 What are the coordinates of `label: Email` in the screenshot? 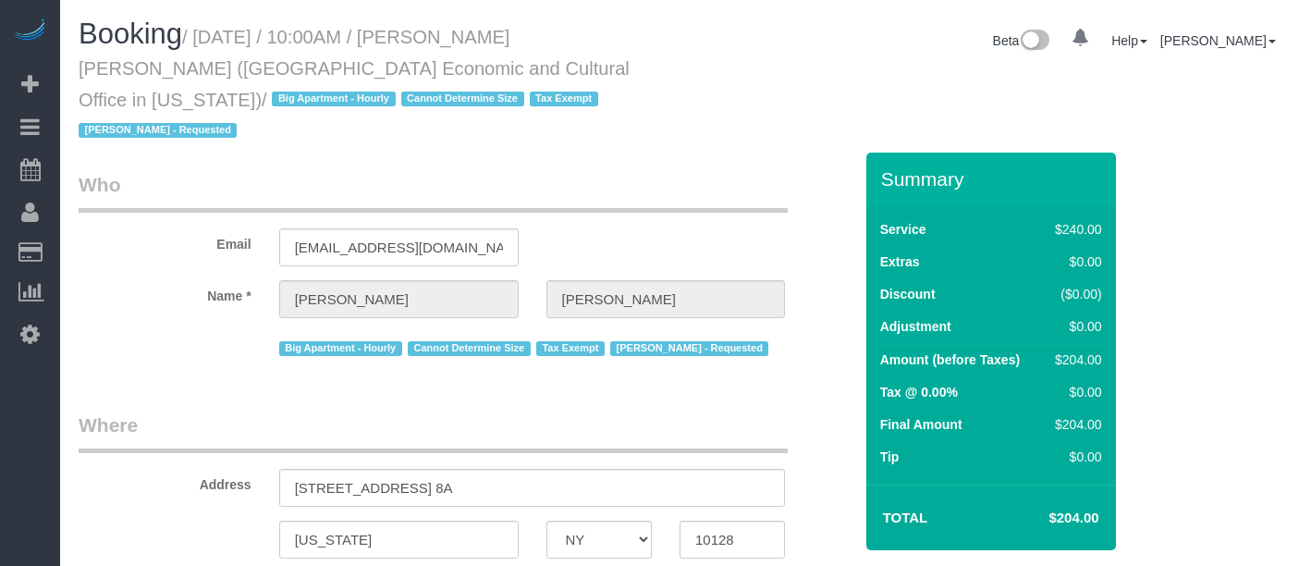 It's located at (165, 240).